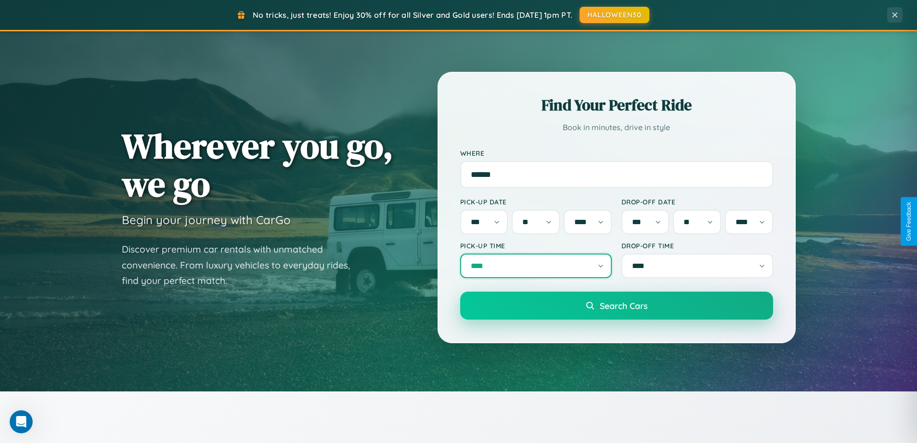 Image resolution: width=917 pixels, height=443 pixels. I want to click on span: Search Cars, so click(624, 305).